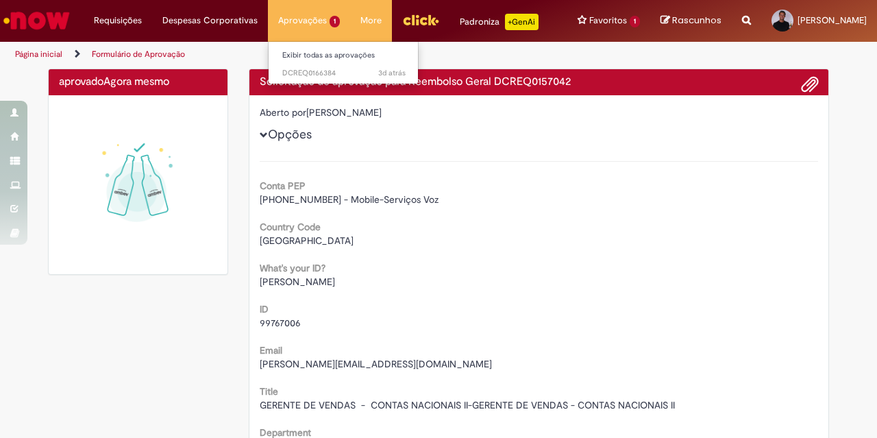  What do you see at coordinates (36, 21) in the screenshot?
I see `img: ServiceNow` at bounding box center [36, 21].